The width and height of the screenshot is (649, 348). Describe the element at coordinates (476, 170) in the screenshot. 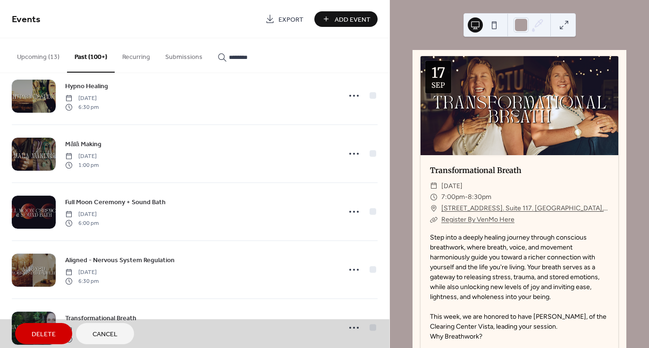

I see `a: Transformational Breath` at that location.